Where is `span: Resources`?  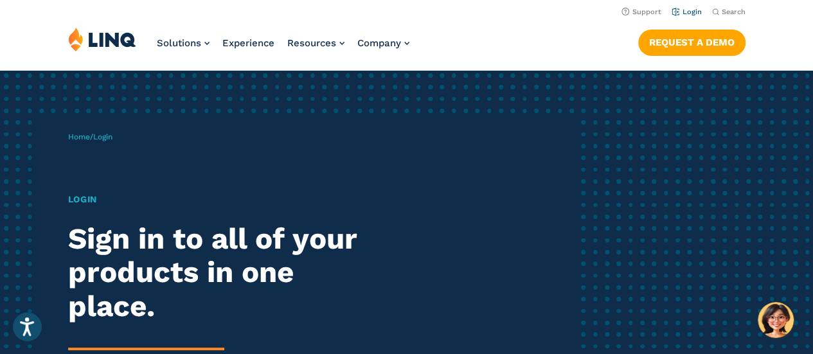 span: Resources is located at coordinates (312, 43).